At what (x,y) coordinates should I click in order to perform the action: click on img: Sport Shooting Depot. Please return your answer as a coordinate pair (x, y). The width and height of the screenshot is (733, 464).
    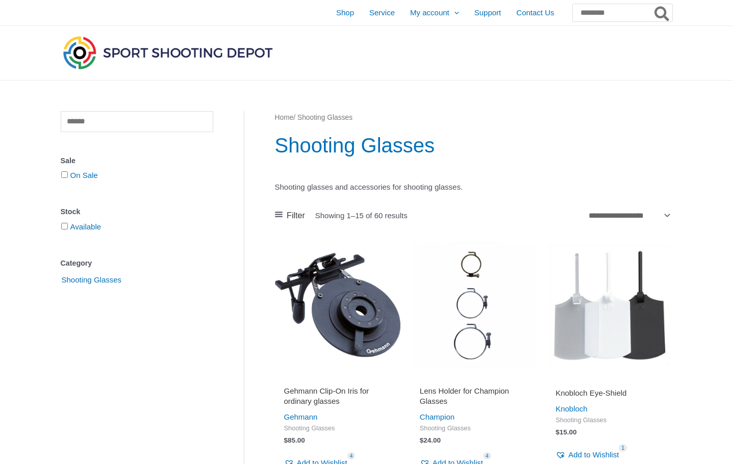
    Looking at the image, I should click on (168, 53).